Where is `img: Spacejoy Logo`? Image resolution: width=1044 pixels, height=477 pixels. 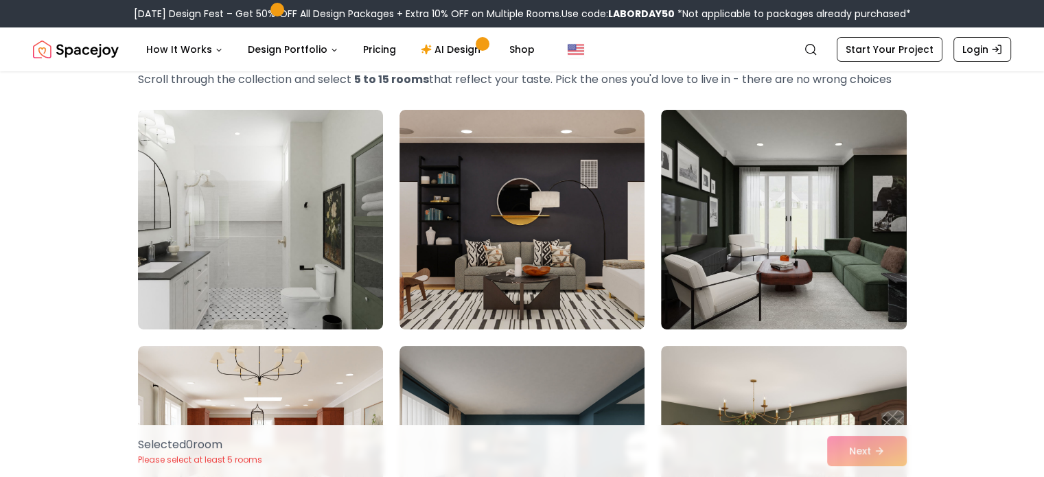 img: Spacejoy Logo is located at coordinates (75, 49).